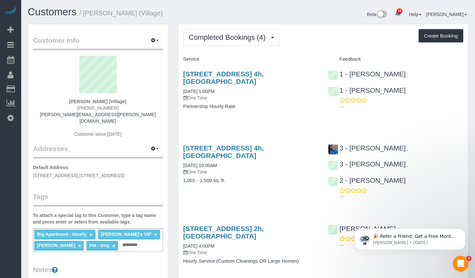 This screenshot has width=475, height=278. What do you see at coordinates (396, 59) in the screenshot?
I see `h4: Feedback` at bounding box center [396, 59].